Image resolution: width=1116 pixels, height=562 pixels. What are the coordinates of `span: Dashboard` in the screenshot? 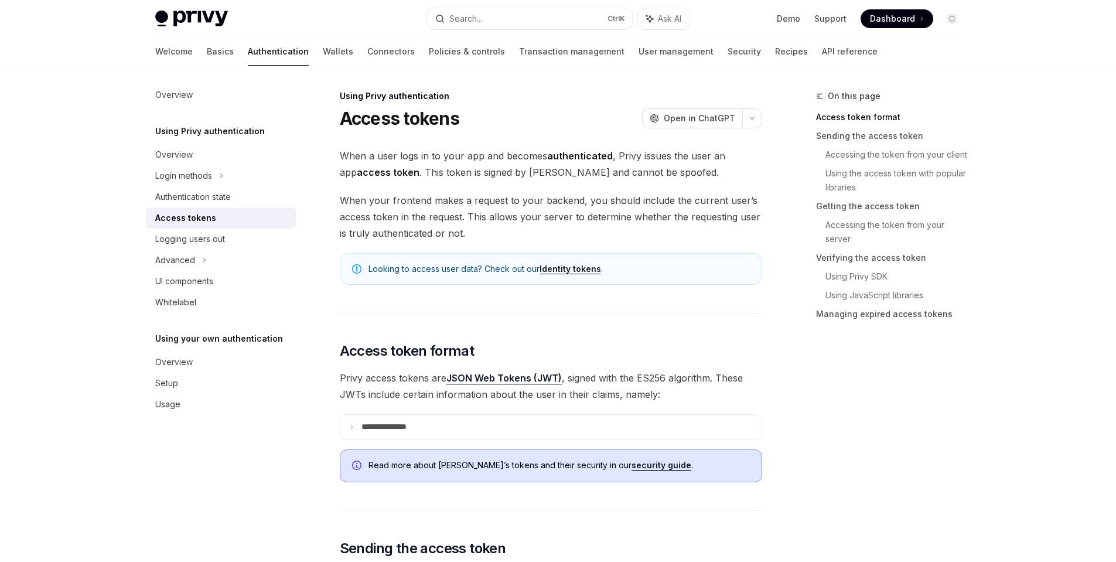 It's located at (892, 19).